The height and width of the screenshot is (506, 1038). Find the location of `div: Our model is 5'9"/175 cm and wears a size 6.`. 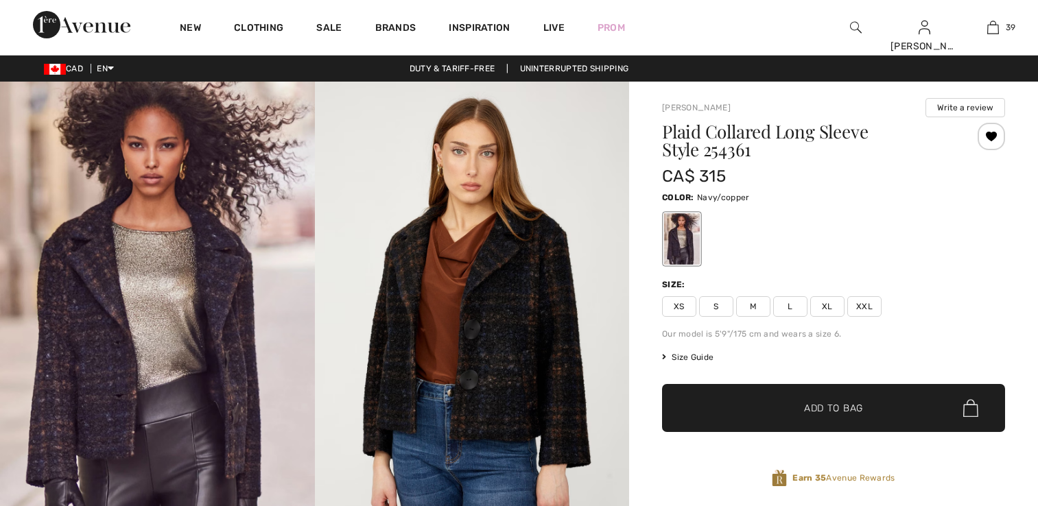

div: Our model is 5'9"/175 cm and wears a size 6. is located at coordinates (834, 334).